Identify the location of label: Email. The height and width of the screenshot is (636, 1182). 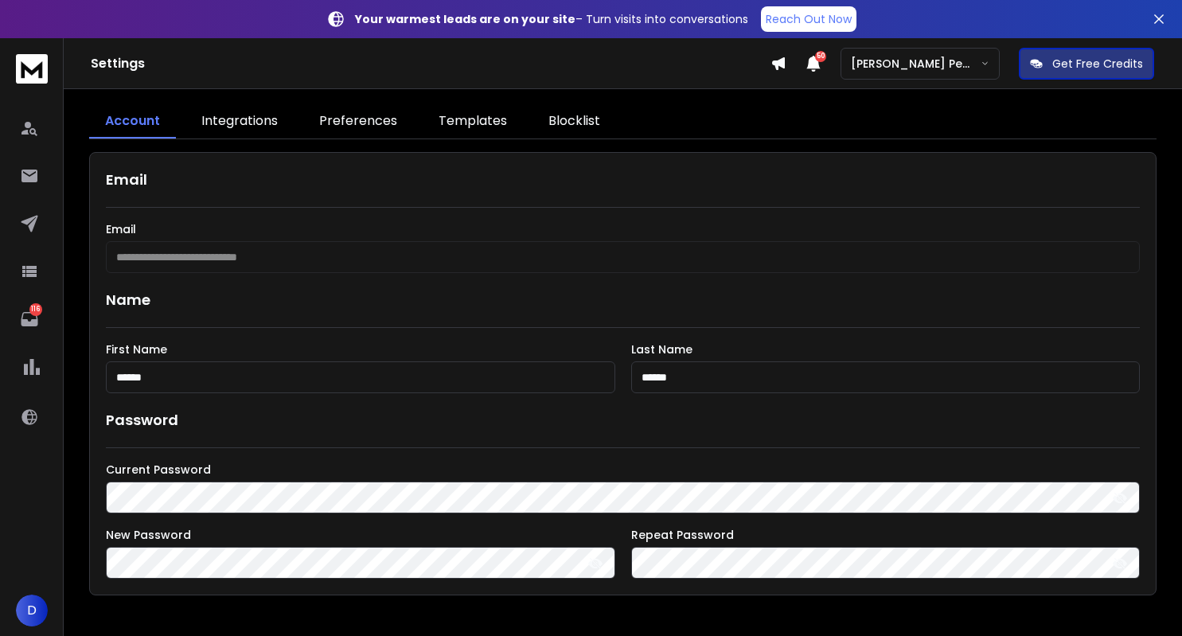
(622, 229).